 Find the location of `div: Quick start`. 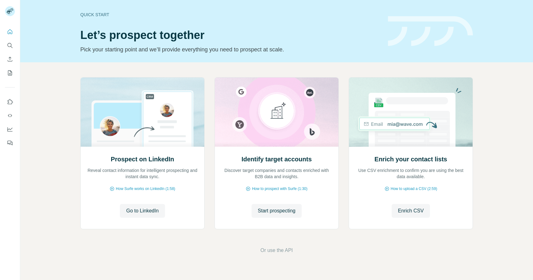

div: Quick start is located at coordinates (230, 15).